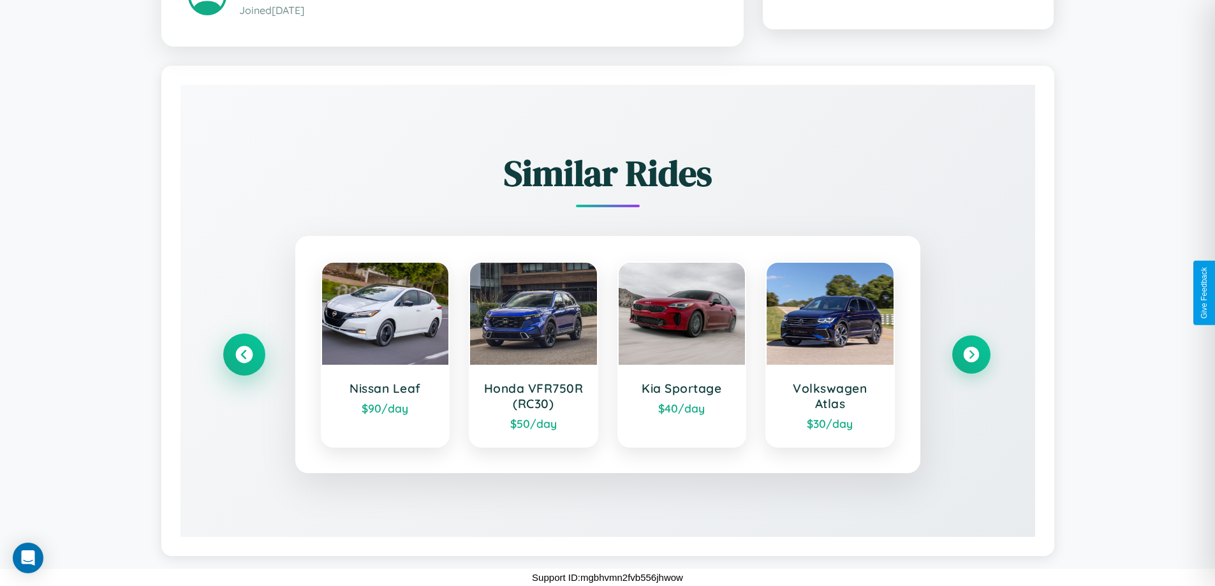  What do you see at coordinates (385, 354) in the screenshot?
I see `a: Nissan Leaf$90/day` at bounding box center [385, 354].